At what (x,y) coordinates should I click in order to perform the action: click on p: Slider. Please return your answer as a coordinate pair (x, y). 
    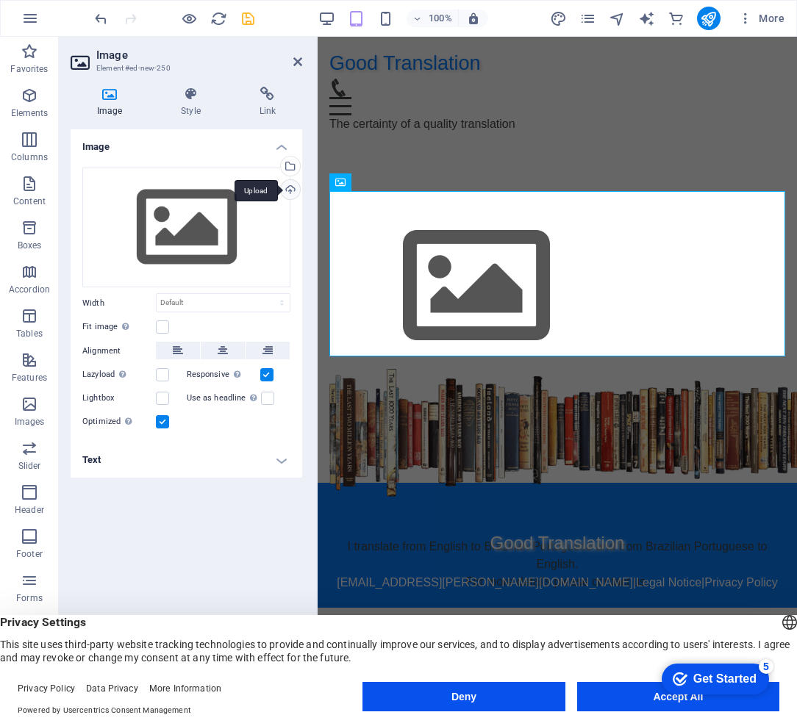
    Looking at the image, I should click on (29, 466).